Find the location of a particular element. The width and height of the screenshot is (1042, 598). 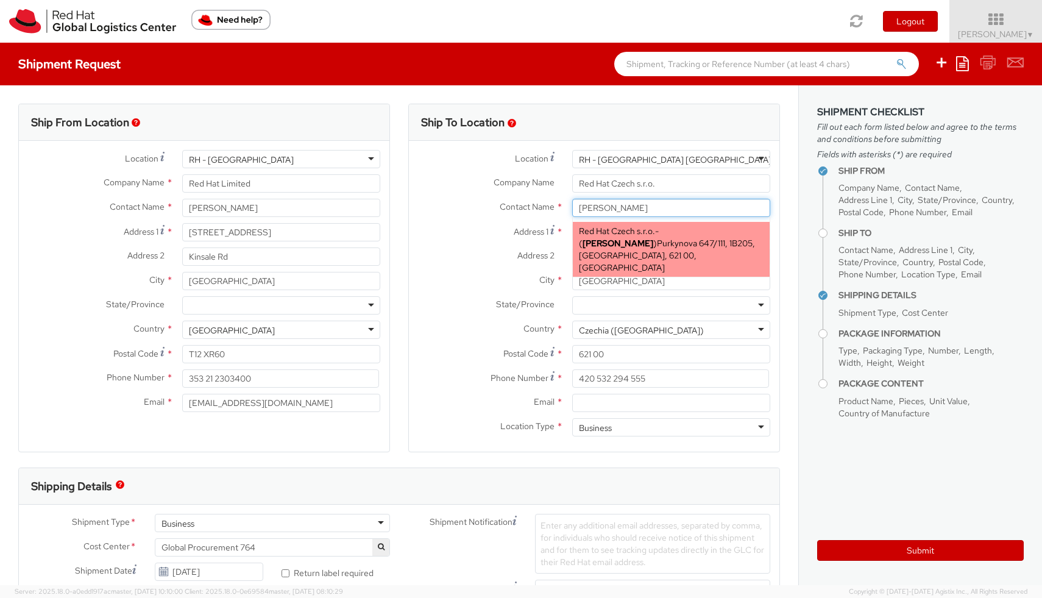

span: Height is located at coordinates (880, 363).